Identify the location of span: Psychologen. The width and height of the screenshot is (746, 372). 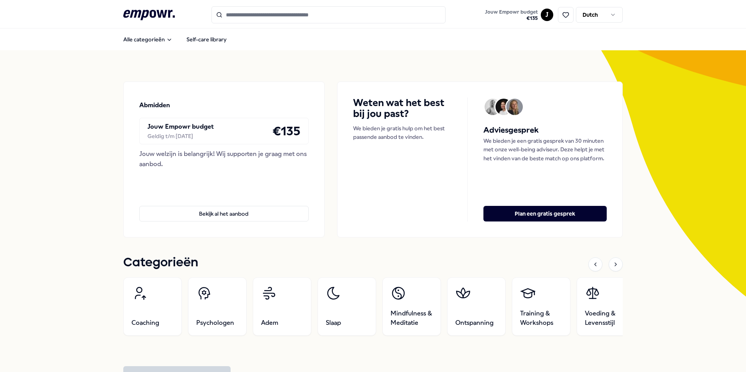
(215, 323).